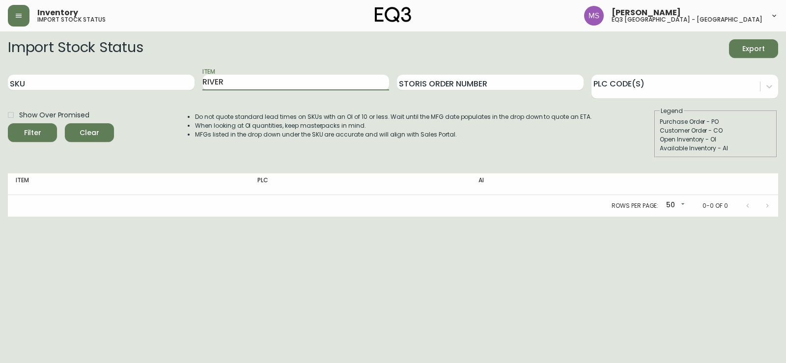  What do you see at coordinates (715, 206) in the screenshot?
I see `p: 0-0 of 0` at bounding box center [715, 206].